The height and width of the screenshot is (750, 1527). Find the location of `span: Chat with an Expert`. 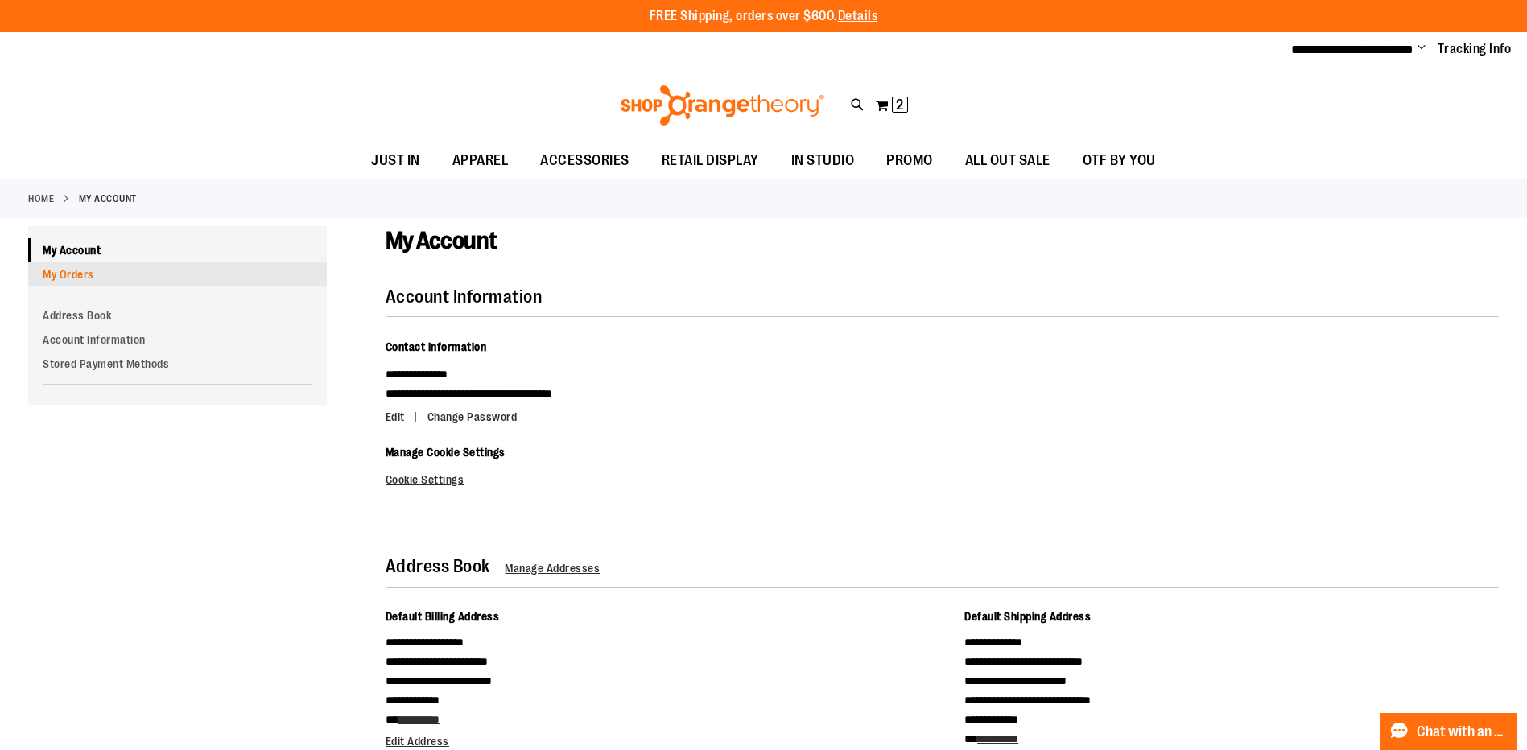

span: Chat with an Expert is located at coordinates (1462, 732).